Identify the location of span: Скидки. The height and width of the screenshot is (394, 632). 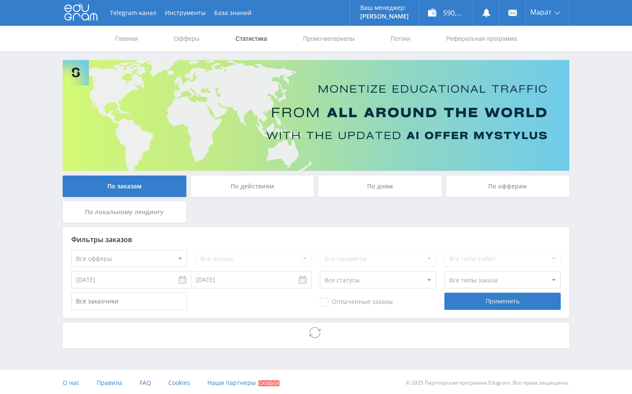
(269, 383).